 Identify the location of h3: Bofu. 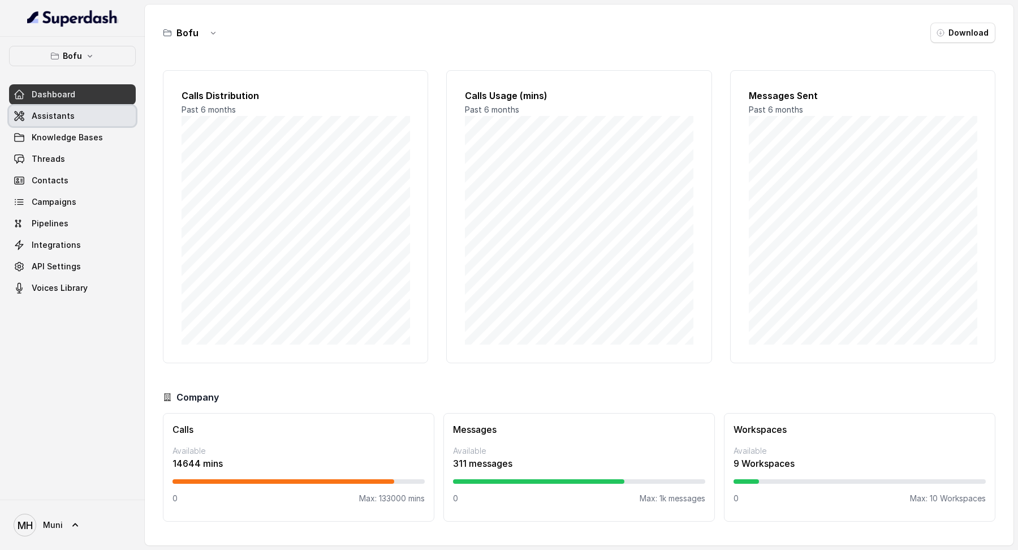
(187, 33).